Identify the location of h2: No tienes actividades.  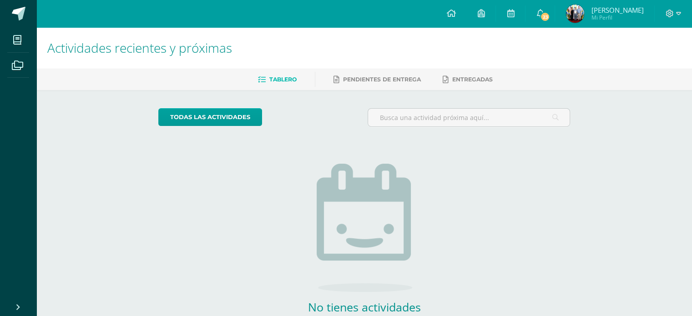
(364, 307).